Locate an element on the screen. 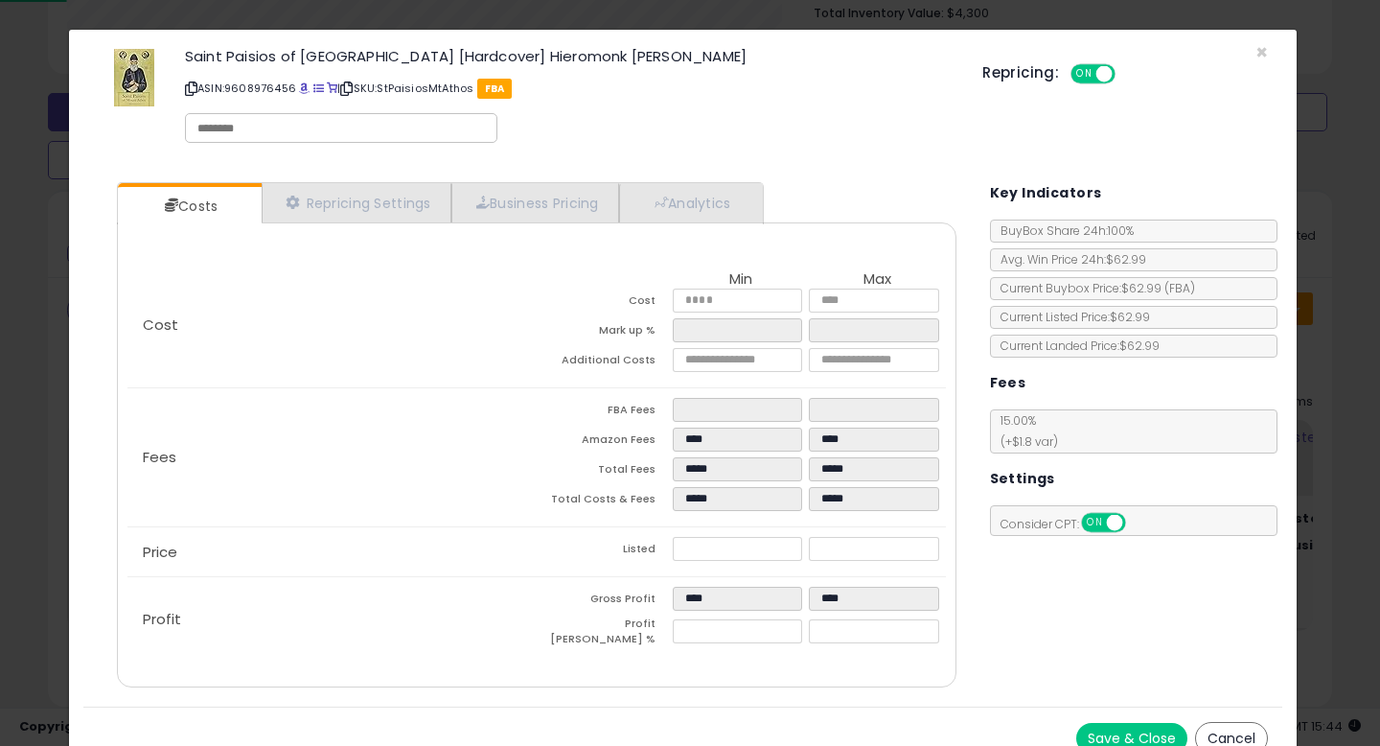 The width and height of the screenshot is (1380, 746). a: Costs is located at coordinates (189, 206).